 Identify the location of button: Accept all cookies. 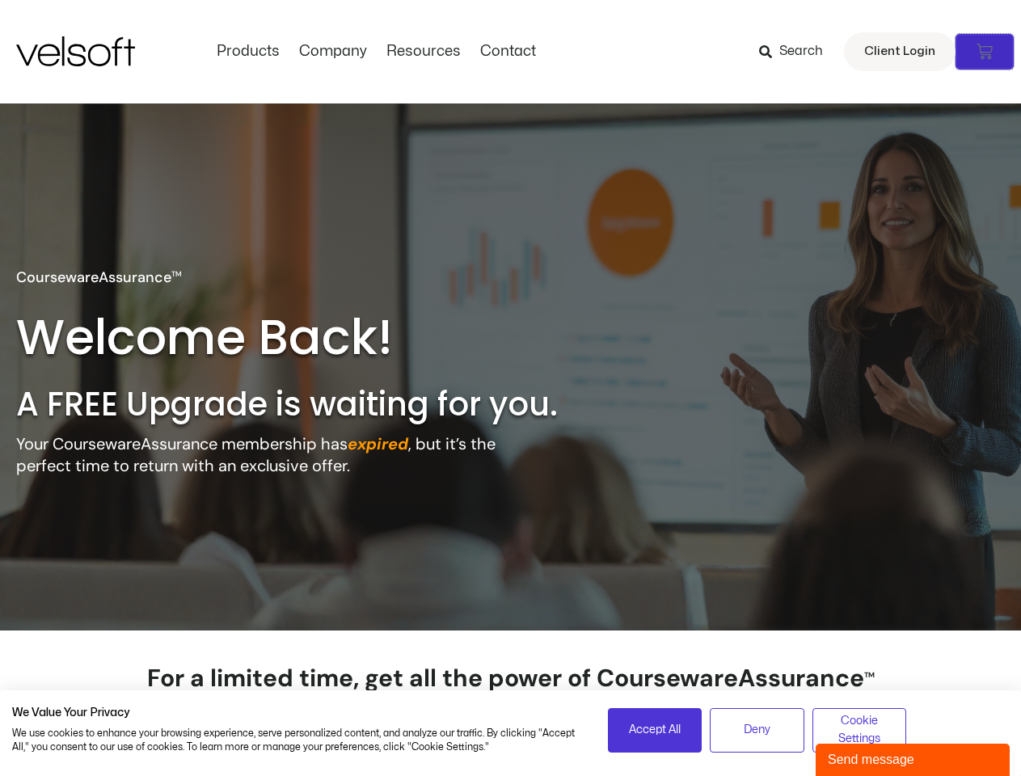
(655, 730).